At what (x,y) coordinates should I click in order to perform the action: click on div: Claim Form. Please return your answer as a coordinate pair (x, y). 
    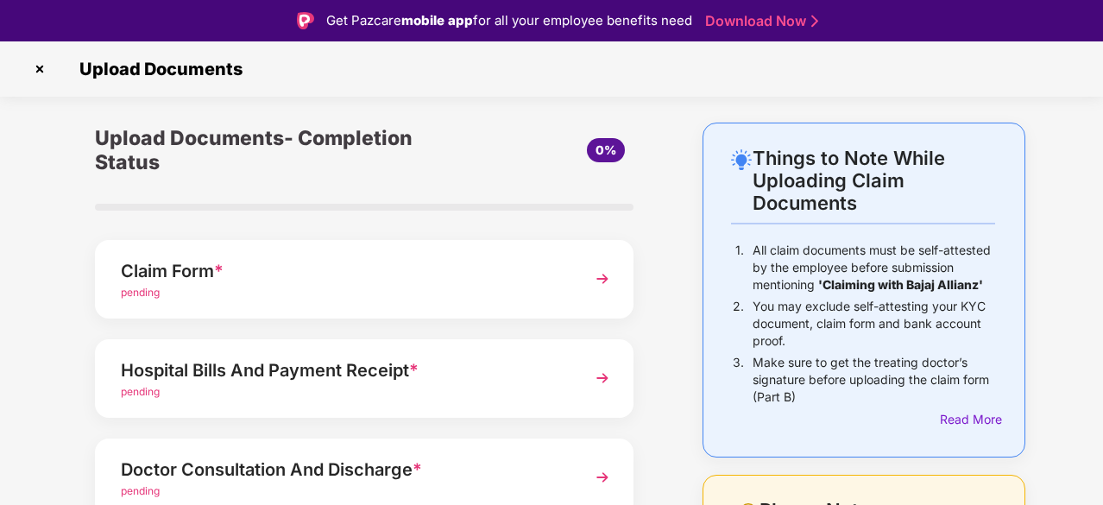
    Looking at the image, I should click on (344, 271).